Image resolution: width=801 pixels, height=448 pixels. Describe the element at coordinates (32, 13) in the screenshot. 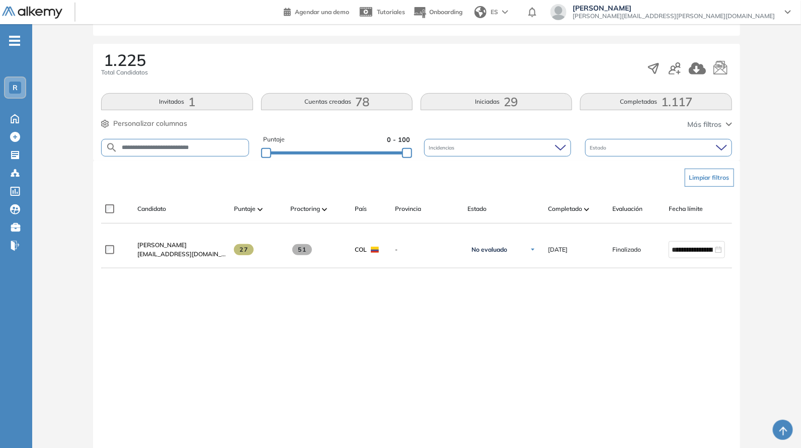

I see `img: Logo` at that location.